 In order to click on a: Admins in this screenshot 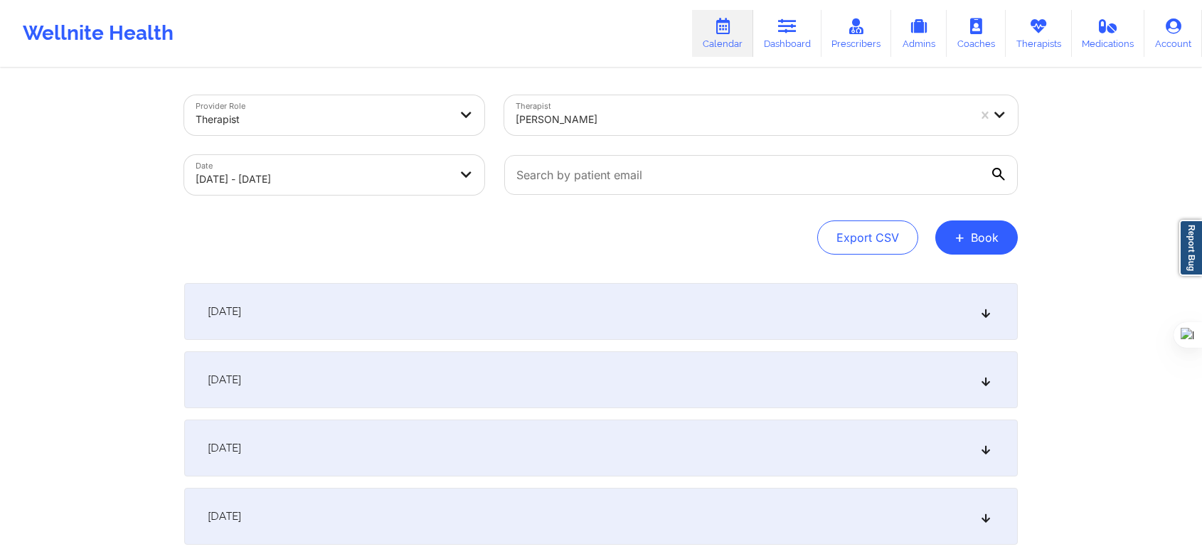, I will do `click(919, 33)`.